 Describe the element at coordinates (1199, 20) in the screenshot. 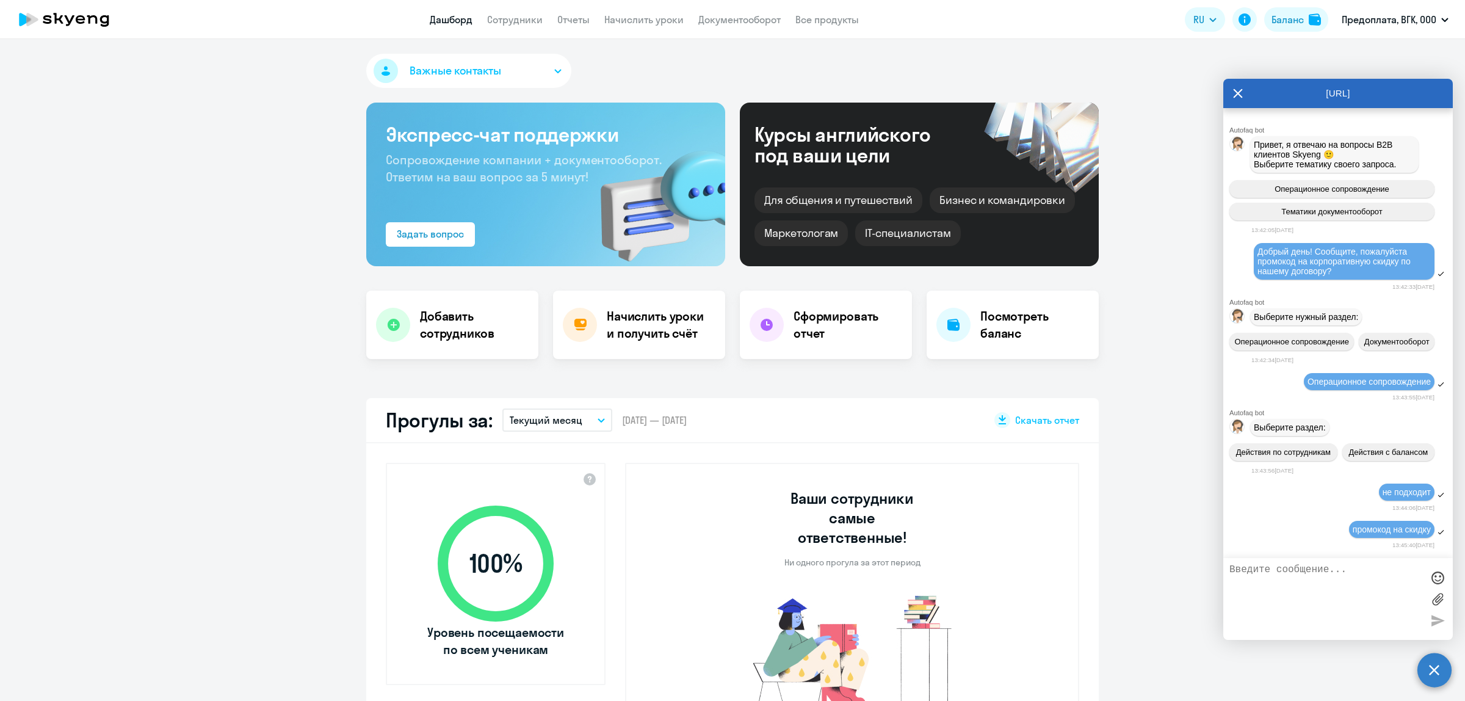

I see `span: RU` at that location.